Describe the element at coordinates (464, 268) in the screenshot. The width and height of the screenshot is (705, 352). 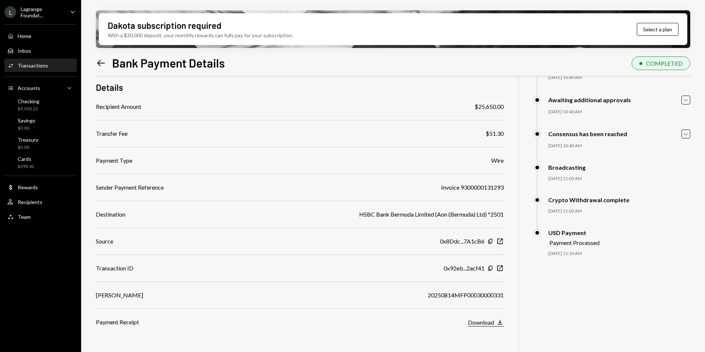
I see `div: 0x92eb...2acf41` at that location.